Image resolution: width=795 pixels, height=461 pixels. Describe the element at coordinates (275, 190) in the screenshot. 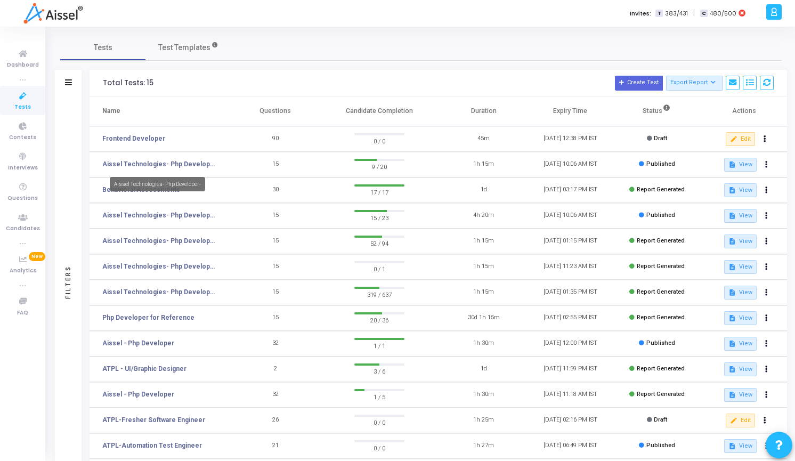

I see `td: 30` at that location.